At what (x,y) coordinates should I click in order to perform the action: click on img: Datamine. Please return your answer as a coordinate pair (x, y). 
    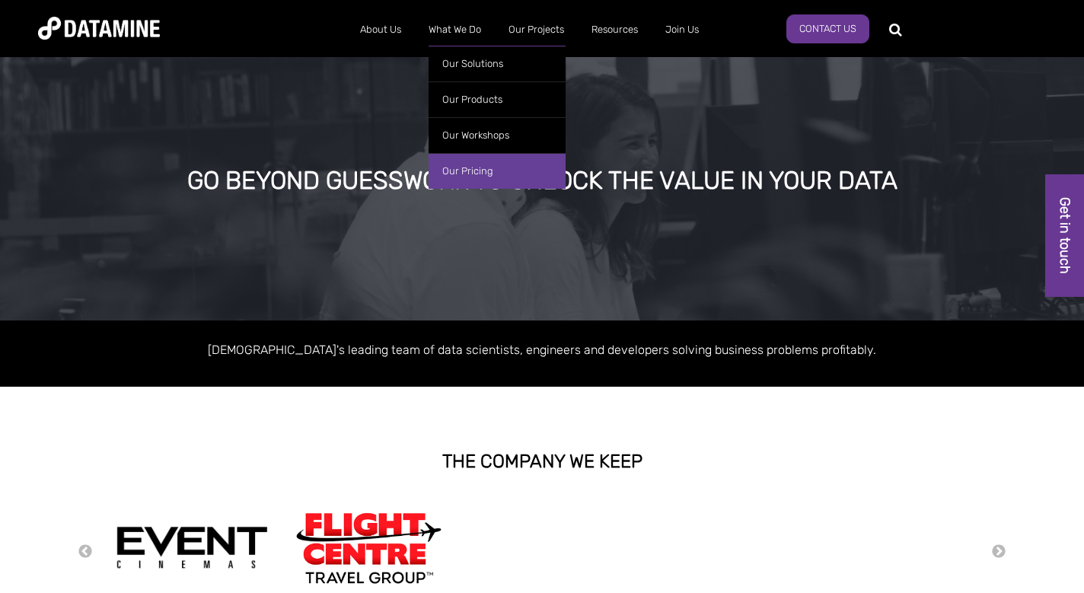
    Looking at the image, I should click on (99, 28).